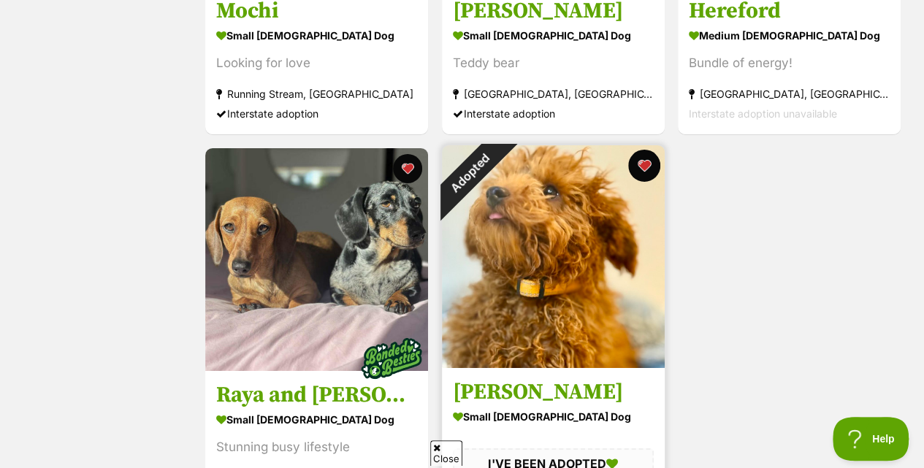  Describe the element at coordinates (446, 453) in the screenshot. I see `span: Close` at that location.